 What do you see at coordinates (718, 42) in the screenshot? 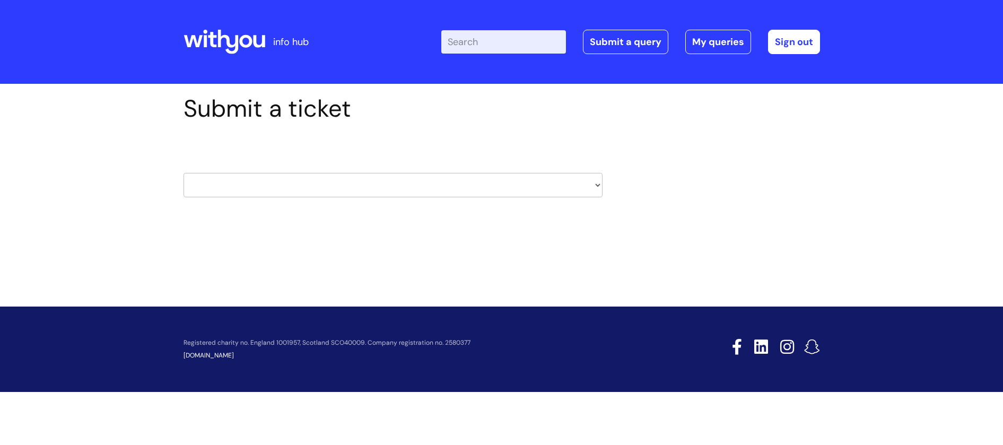
I see `a: My queries` at bounding box center [718, 42].